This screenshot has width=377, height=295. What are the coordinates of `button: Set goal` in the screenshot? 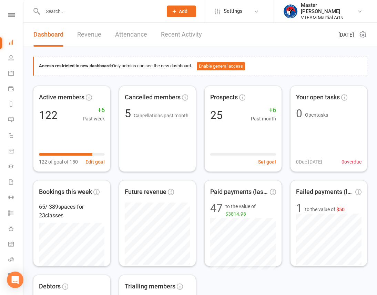 It's located at (267, 162).